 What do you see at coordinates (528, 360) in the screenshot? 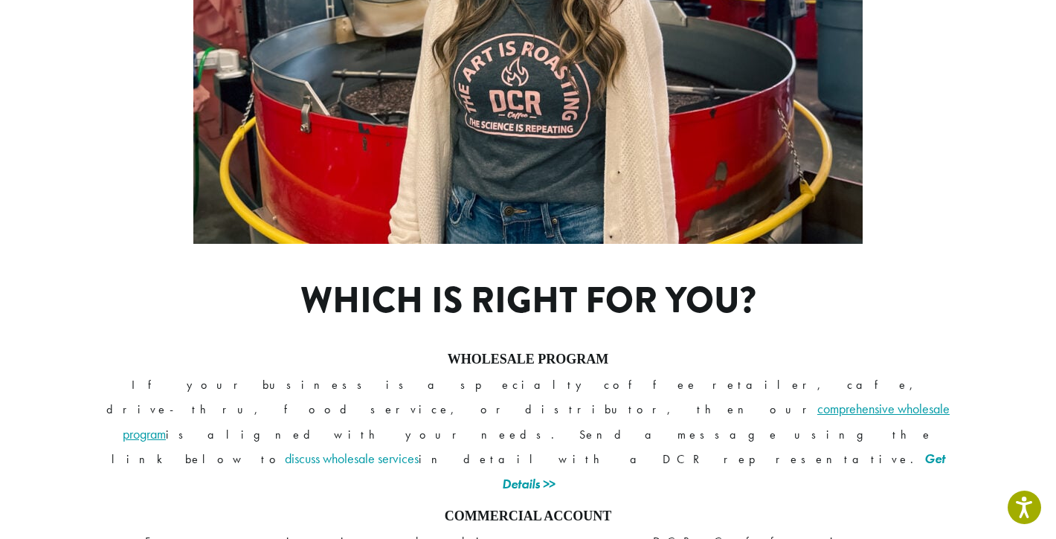
I see `h4: WHOLESALE PROGRAM` at bounding box center [528, 360].